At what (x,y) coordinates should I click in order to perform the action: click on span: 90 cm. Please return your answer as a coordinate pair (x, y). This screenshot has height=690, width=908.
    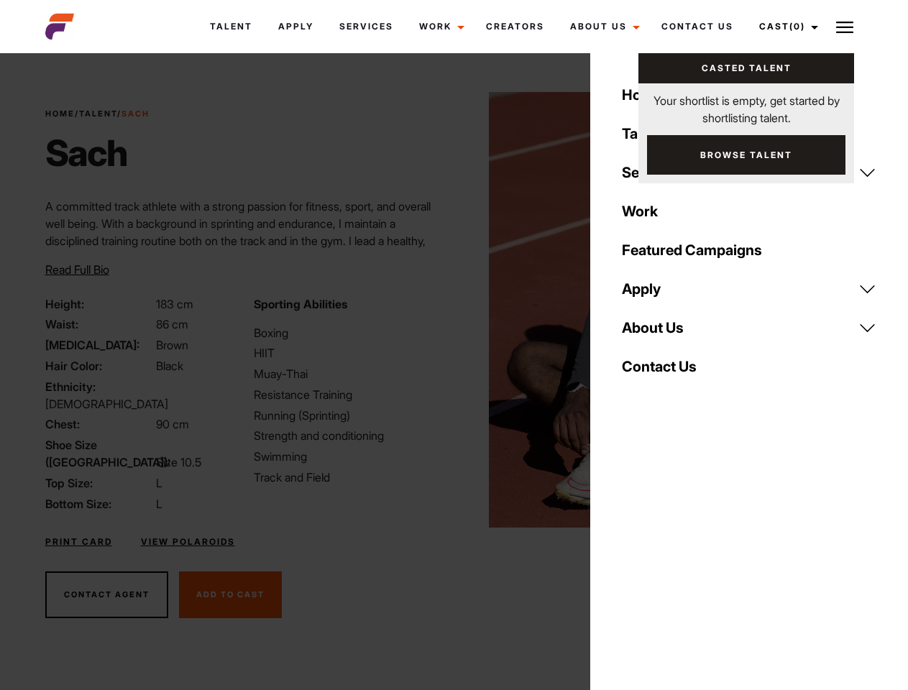
    Looking at the image, I should click on (172, 424).